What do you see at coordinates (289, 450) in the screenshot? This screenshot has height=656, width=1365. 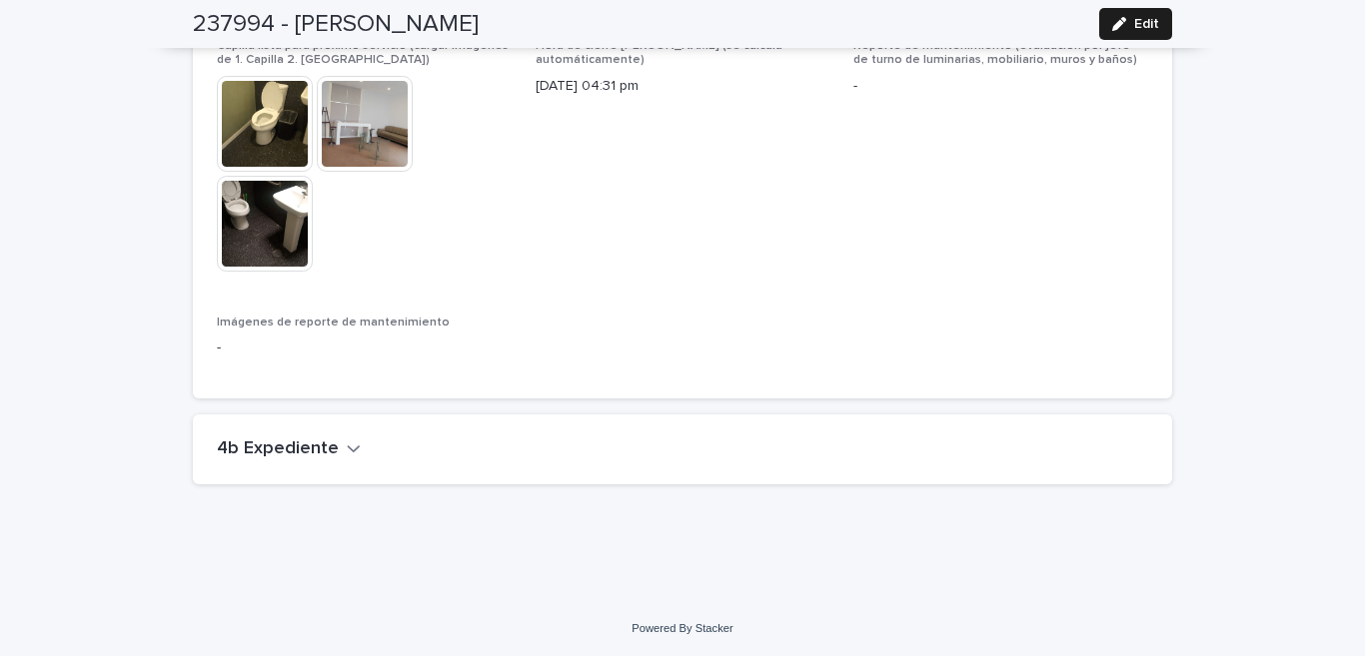 I see `button: 4b Expediente` at bounding box center [289, 450].